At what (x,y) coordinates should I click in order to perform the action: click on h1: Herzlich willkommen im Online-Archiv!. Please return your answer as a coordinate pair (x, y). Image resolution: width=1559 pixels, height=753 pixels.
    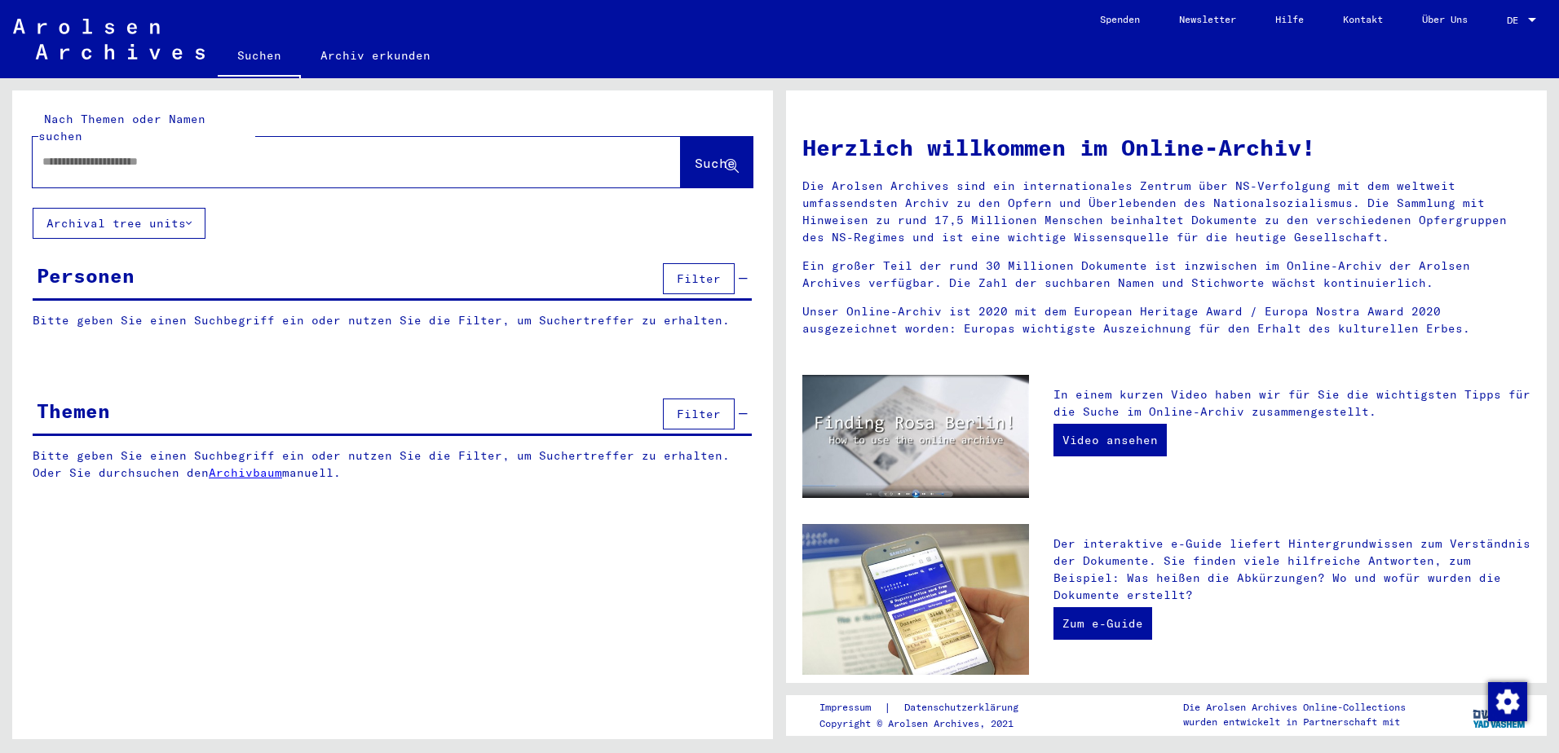
    Looking at the image, I should click on (1166, 148).